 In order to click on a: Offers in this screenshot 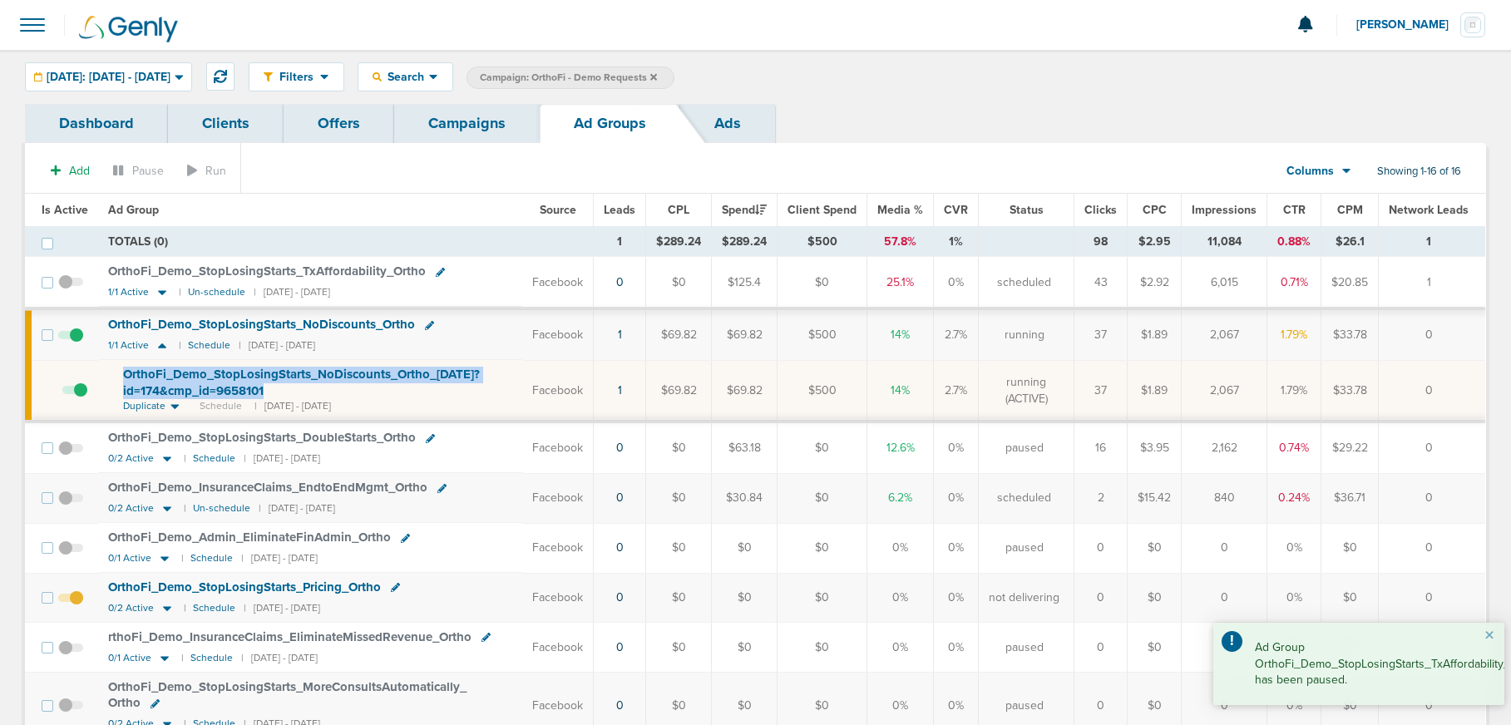, I will do `click(338, 123)`.